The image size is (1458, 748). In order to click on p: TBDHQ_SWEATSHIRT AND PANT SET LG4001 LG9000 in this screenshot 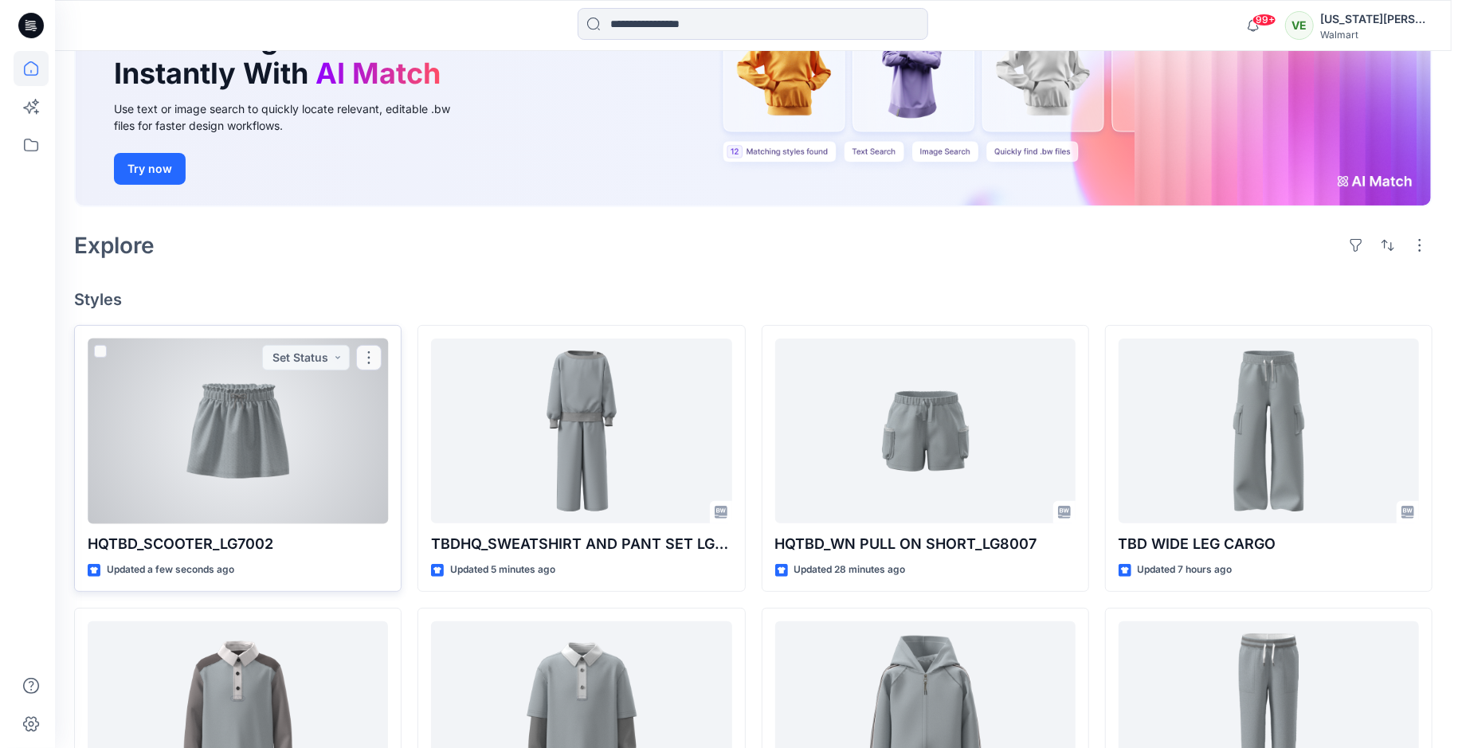, I will do `click(574, 544)`.